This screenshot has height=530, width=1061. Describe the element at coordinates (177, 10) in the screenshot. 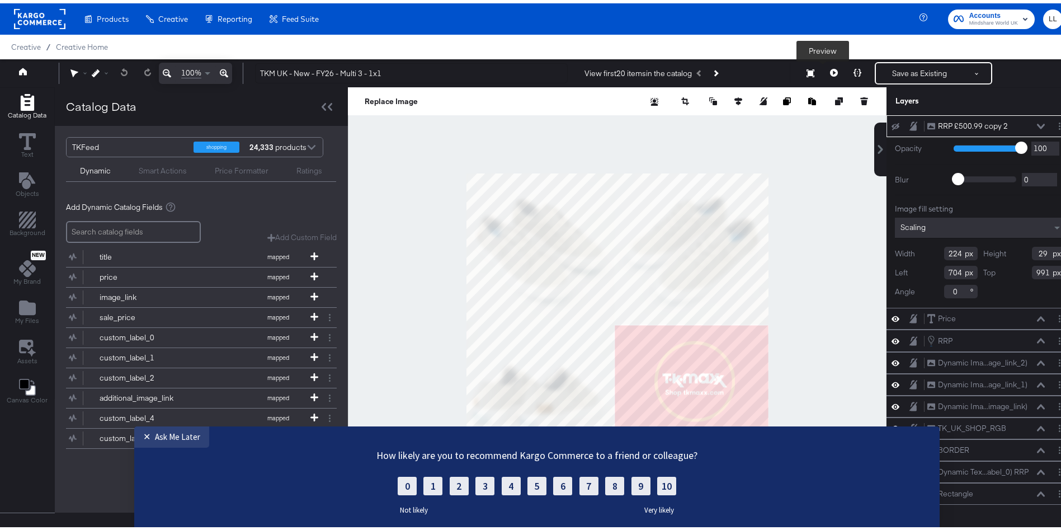

I see `div: Ask Me Later` at that location.